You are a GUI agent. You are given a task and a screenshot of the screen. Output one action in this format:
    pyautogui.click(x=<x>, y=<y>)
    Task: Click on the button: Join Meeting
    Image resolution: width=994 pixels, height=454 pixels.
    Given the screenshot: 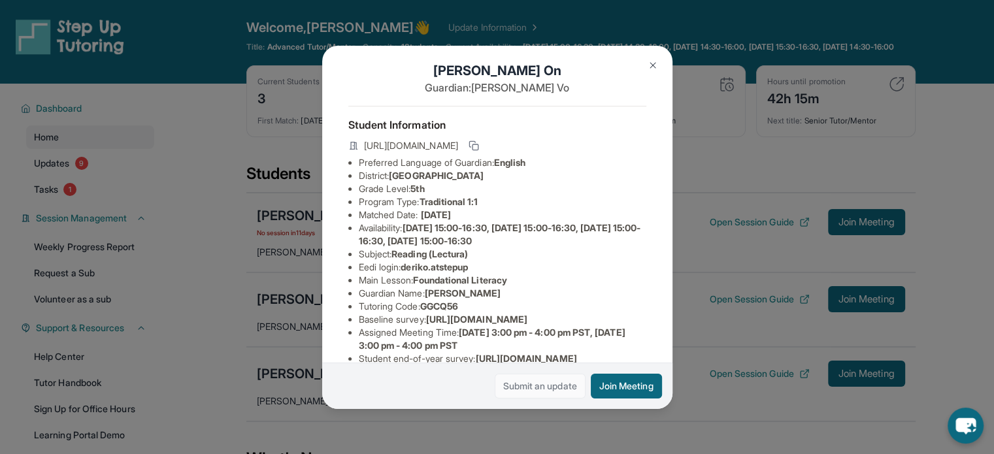 What is the action you would take?
    pyautogui.click(x=626, y=386)
    